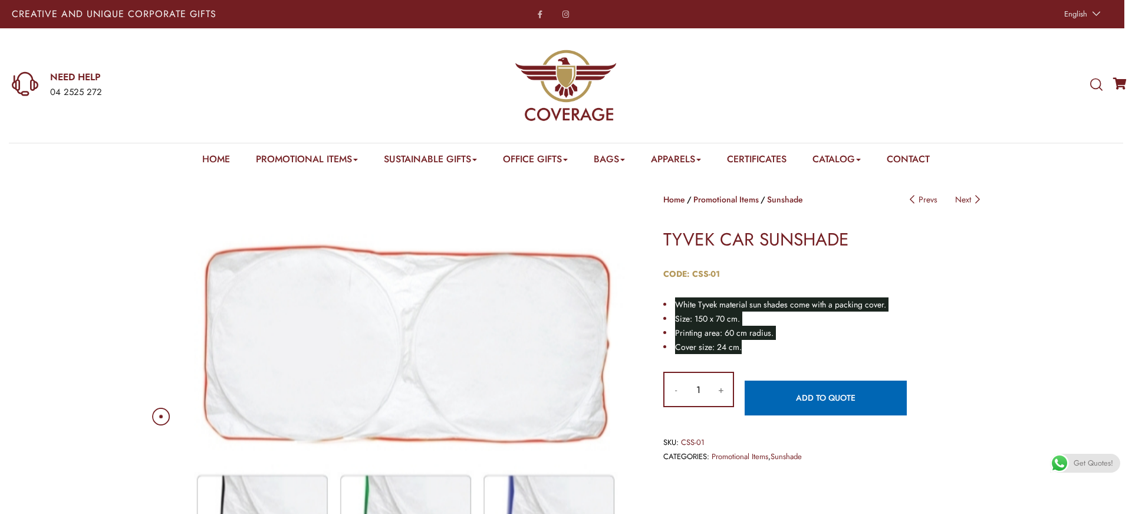 Image resolution: width=1132 pixels, height=514 pixels. I want to click on span: Prevs, so click(928, 199).